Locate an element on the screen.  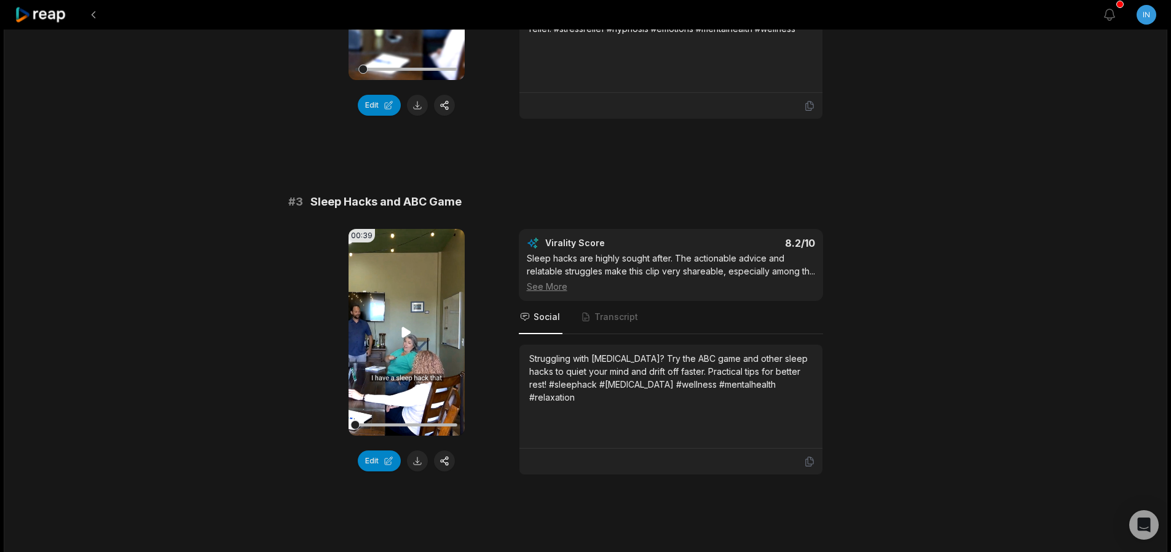
div: Open Intercom Messenger is located at coordinates (1144, 525).